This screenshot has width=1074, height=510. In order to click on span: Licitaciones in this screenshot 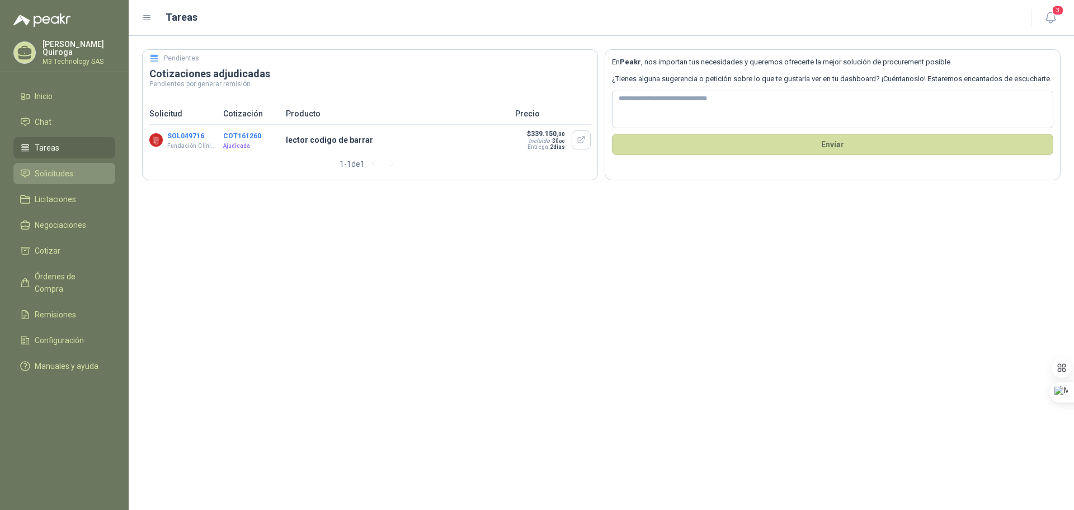, I will do `click(55, 199)`.